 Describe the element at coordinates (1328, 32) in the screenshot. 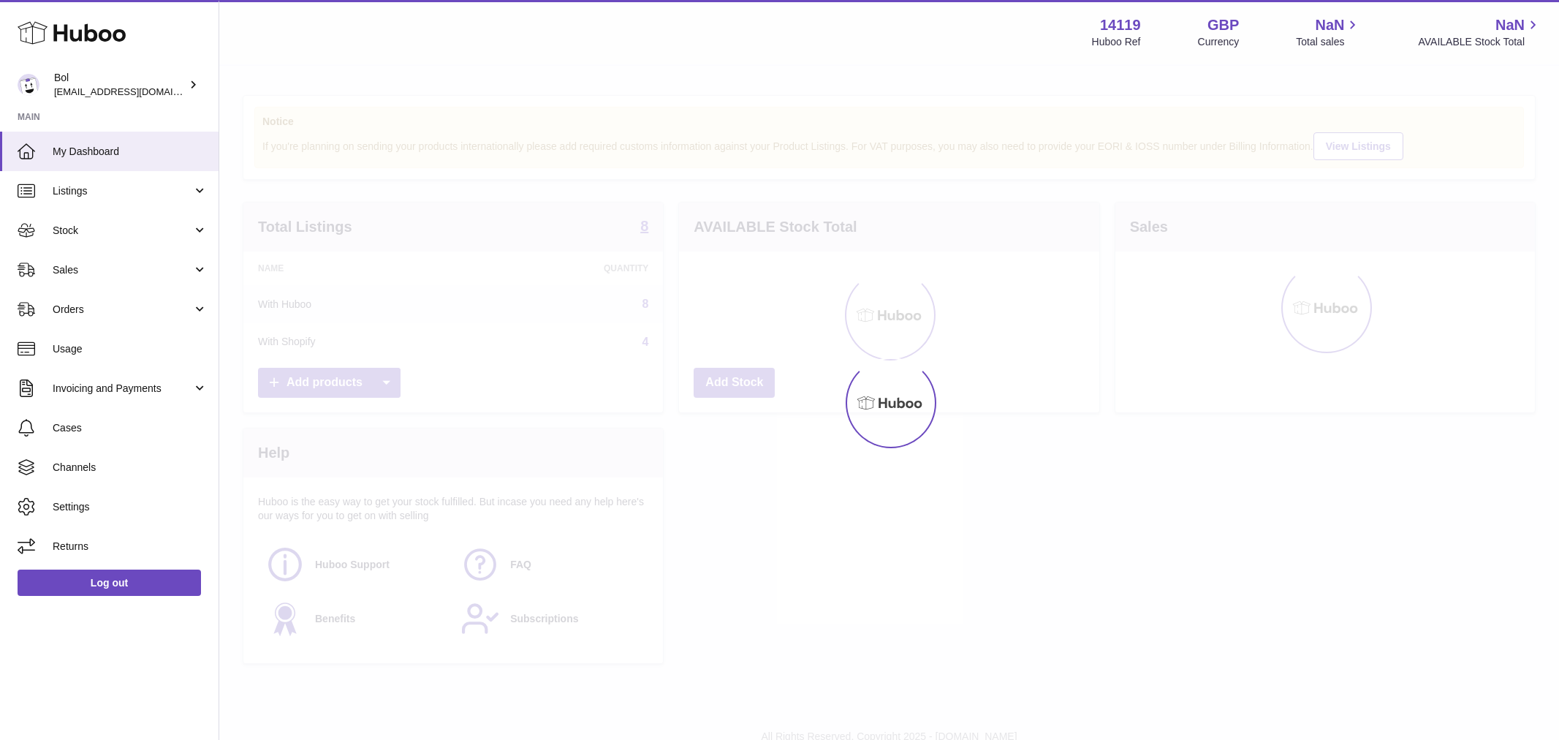

I see `a: NaN Total sales` at that location.